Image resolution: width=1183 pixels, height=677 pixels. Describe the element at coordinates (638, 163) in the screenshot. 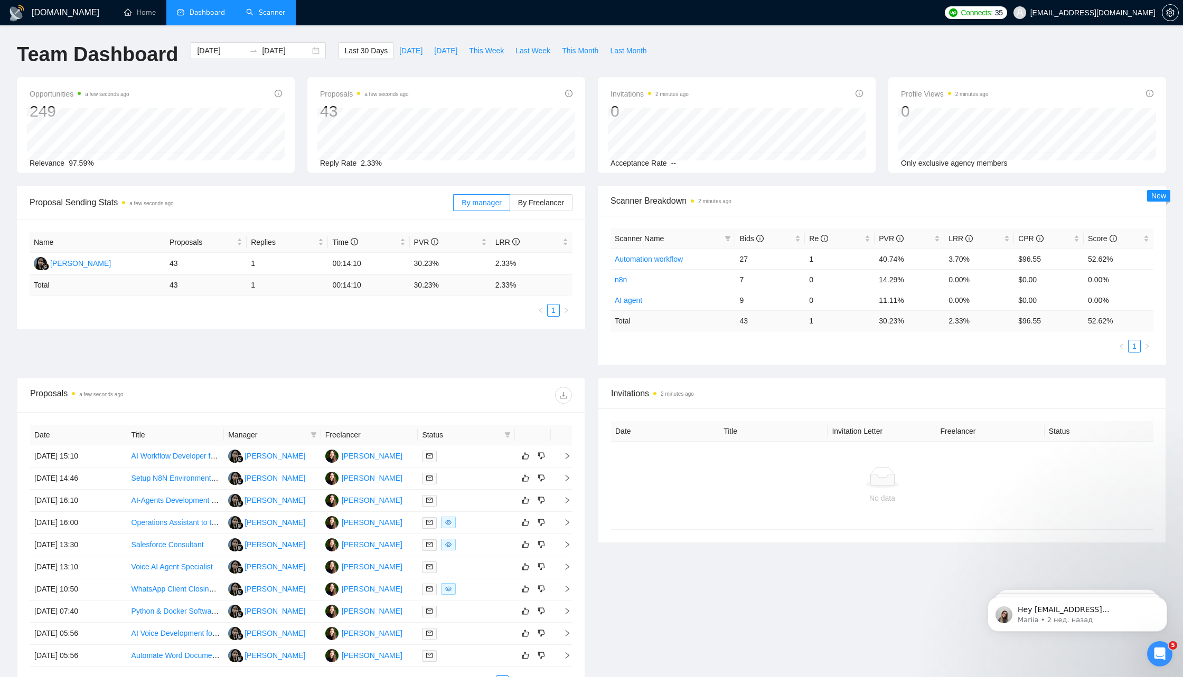

I see `span: Acceptance Rate` at that location.